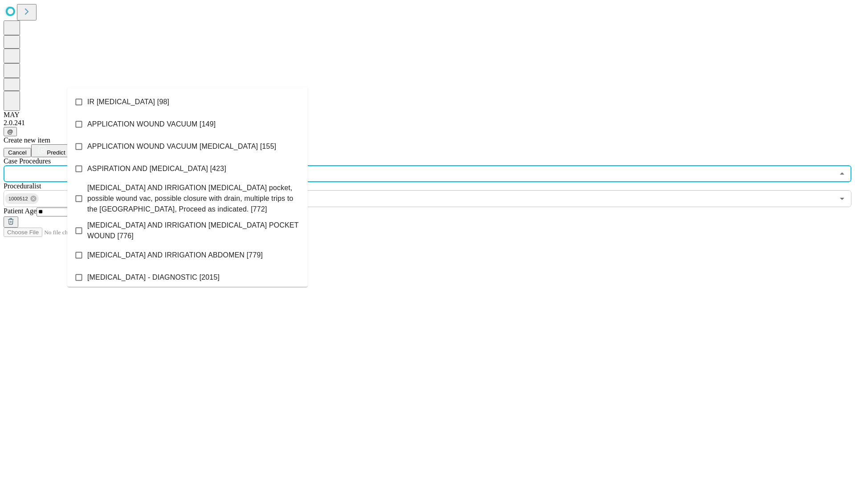 This screenshot has height=481, width=855. What do you see at coordinates (842, 174) in the screenshot?
I see `button: Close` at bounding box center [842, 174].